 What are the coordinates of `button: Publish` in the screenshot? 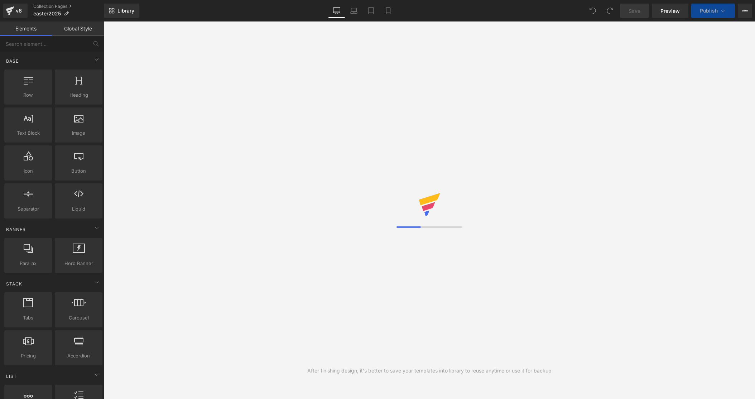 It's located at (713, 11).